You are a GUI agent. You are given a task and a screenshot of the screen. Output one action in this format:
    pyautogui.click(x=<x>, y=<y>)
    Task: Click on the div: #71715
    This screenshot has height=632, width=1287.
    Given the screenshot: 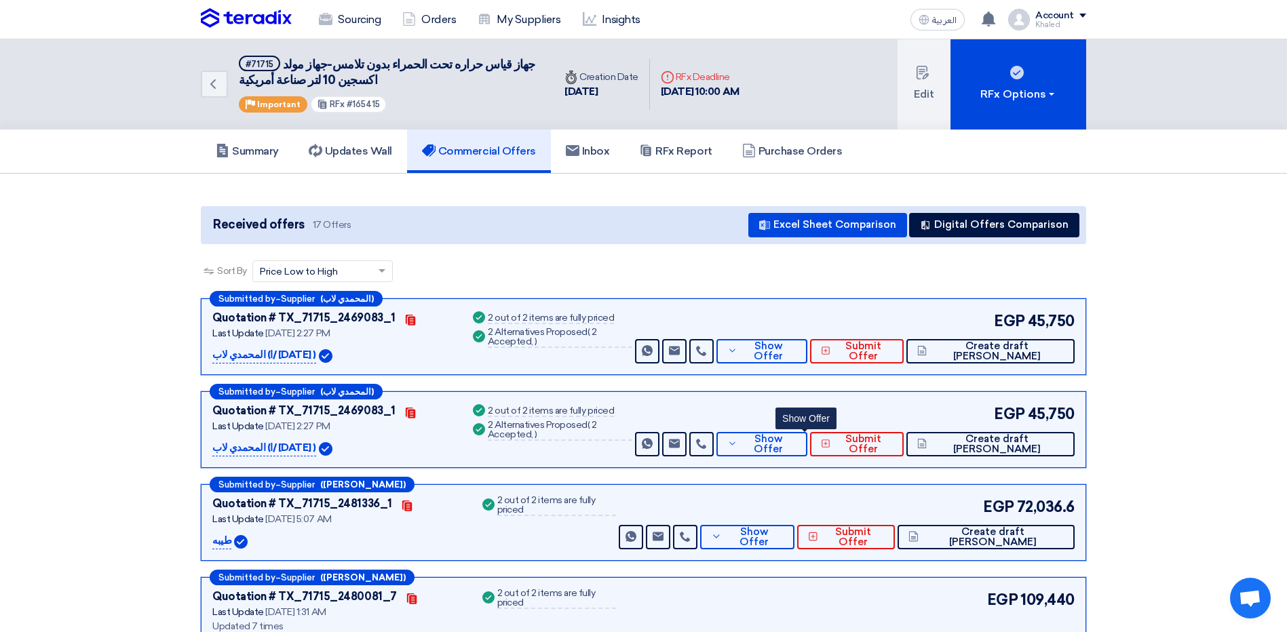 What is the action you would take?
    pyautogui.click(x=259, y=64)
    